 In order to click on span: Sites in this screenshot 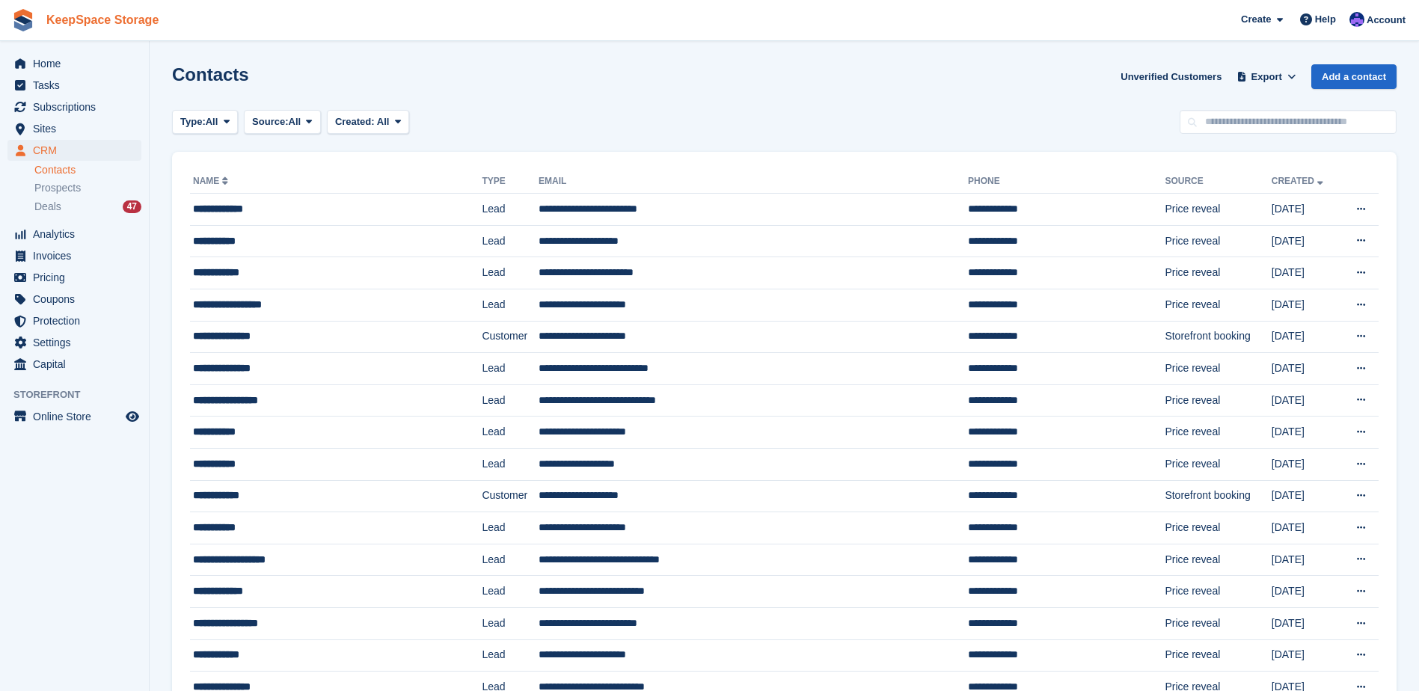, I will do `click(78, 129)`.